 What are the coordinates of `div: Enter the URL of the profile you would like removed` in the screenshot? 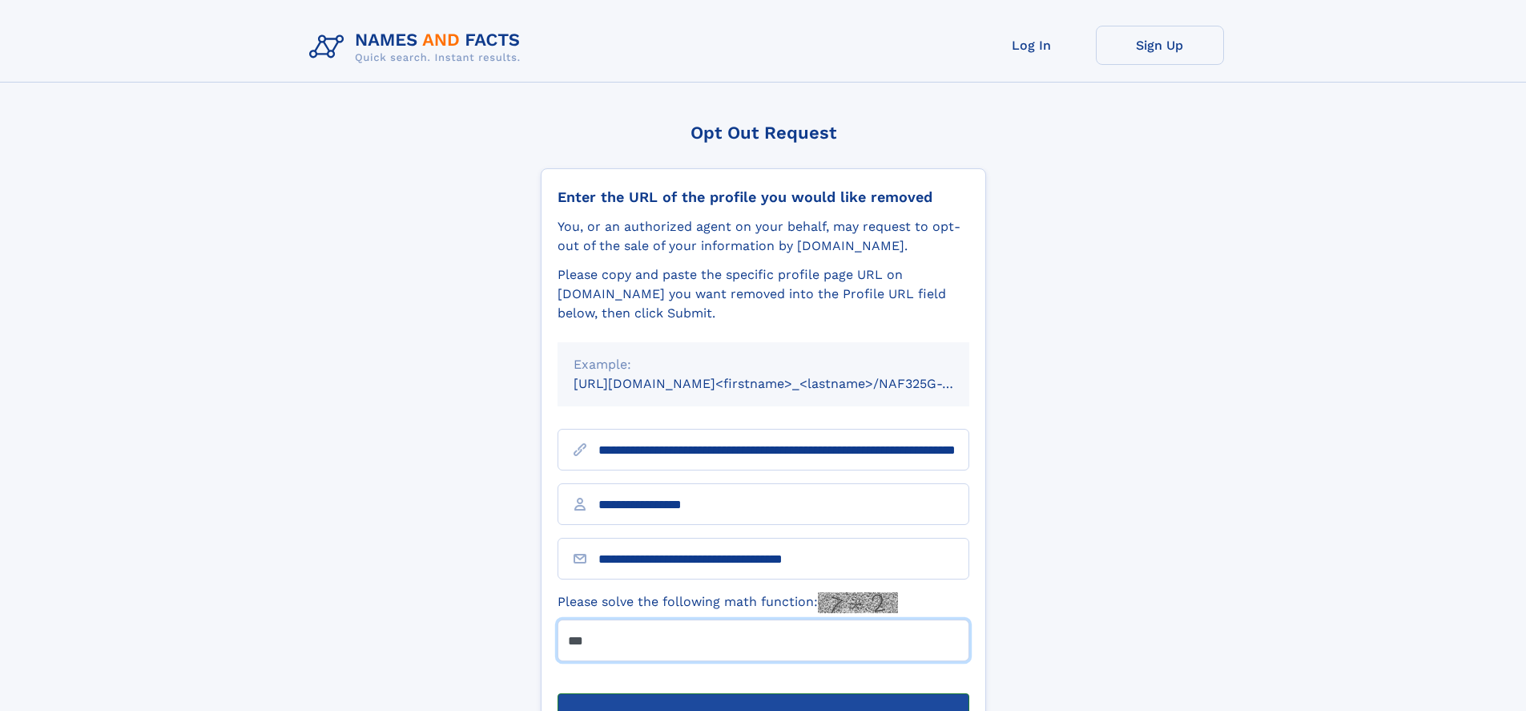 It's located at (764, 197).